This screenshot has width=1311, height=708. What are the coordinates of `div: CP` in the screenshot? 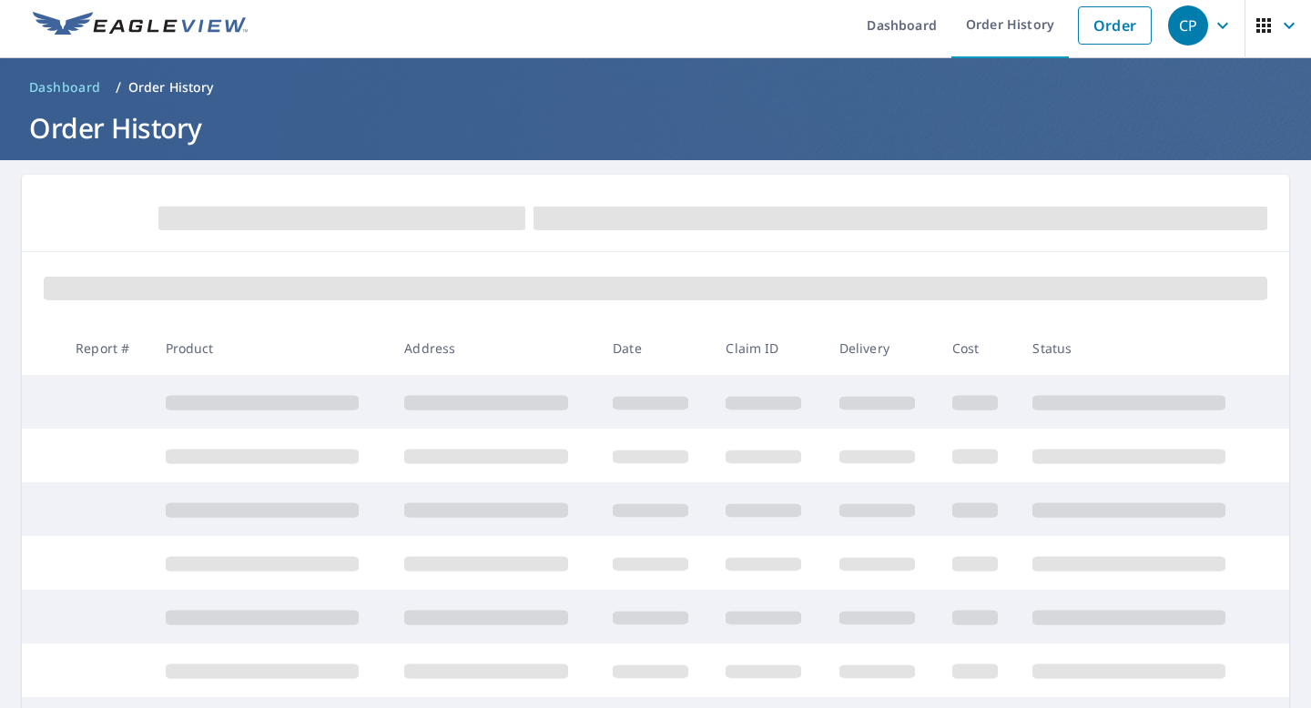 It's located at (1188, 25).